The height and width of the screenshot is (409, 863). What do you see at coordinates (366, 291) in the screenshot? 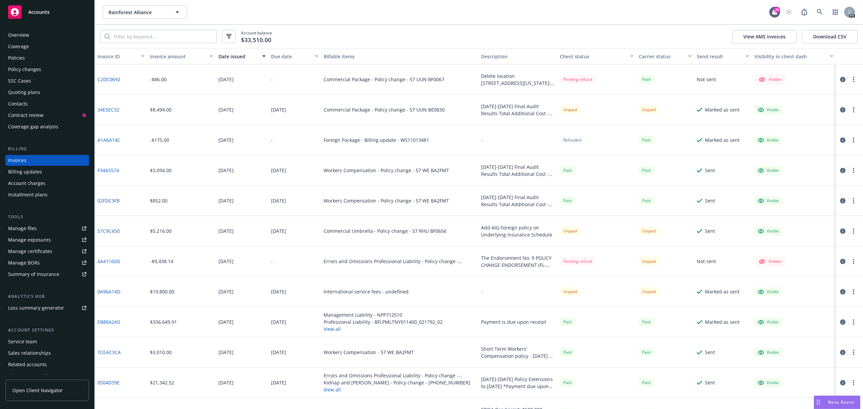
I see `div: International service fees - undefined` at bounding box center [366, 291].